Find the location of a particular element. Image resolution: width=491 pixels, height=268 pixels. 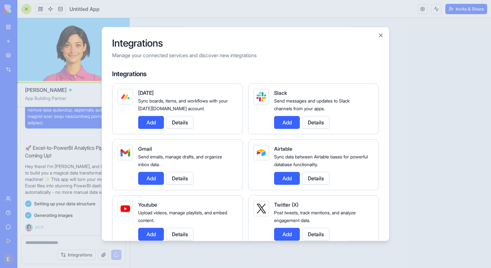

span: Upload videos, manage playlists, and embed content. is located at coordinates (183, 216).